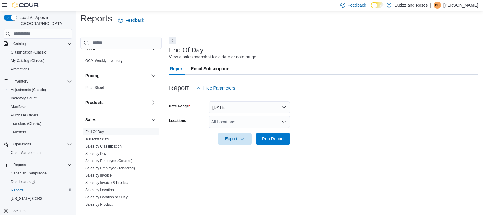 The width and height of the screenshot is (483, 215). What do you see at coordinates (40, 98) in the screenshot?
I see `button: Inventory Count` at bounding box center [40, 98].